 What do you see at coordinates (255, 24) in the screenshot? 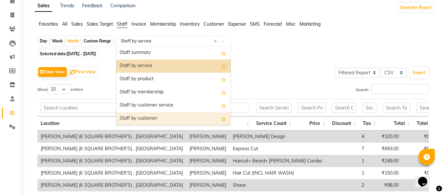
I see `span: SMS` at bounding box center [255, 24].